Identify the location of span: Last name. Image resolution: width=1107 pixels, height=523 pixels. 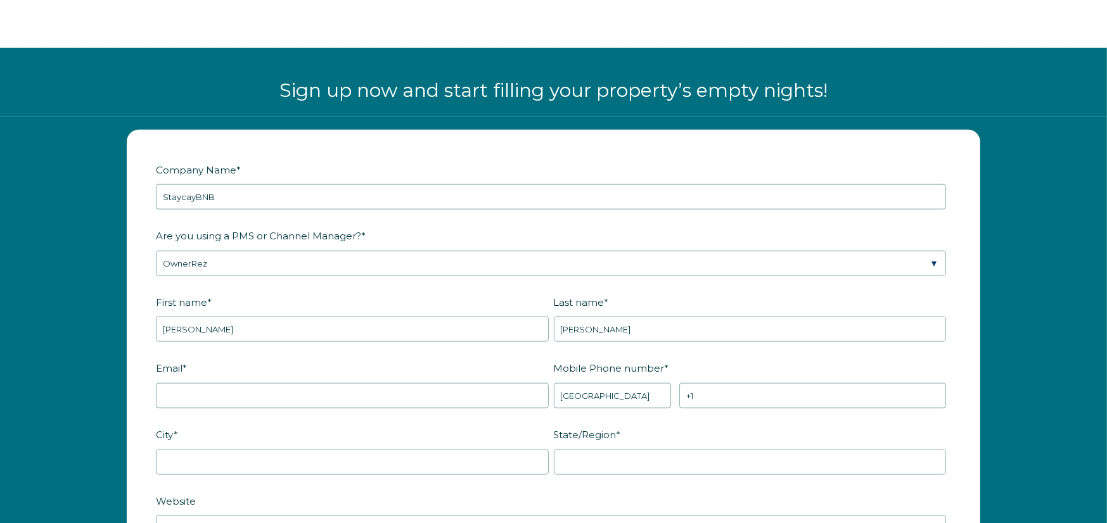
(579, 302).